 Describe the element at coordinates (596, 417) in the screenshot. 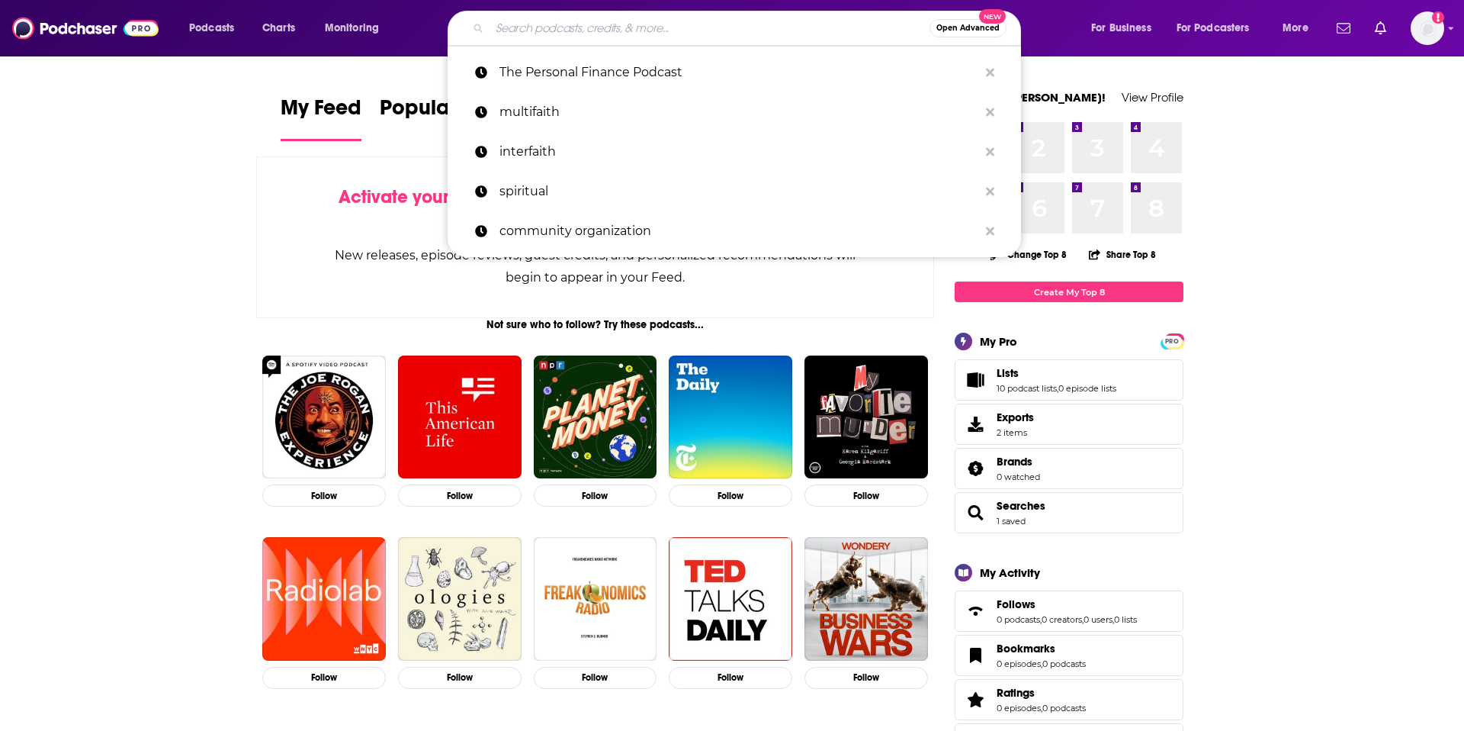

I see `img: Planet Money` at that location.